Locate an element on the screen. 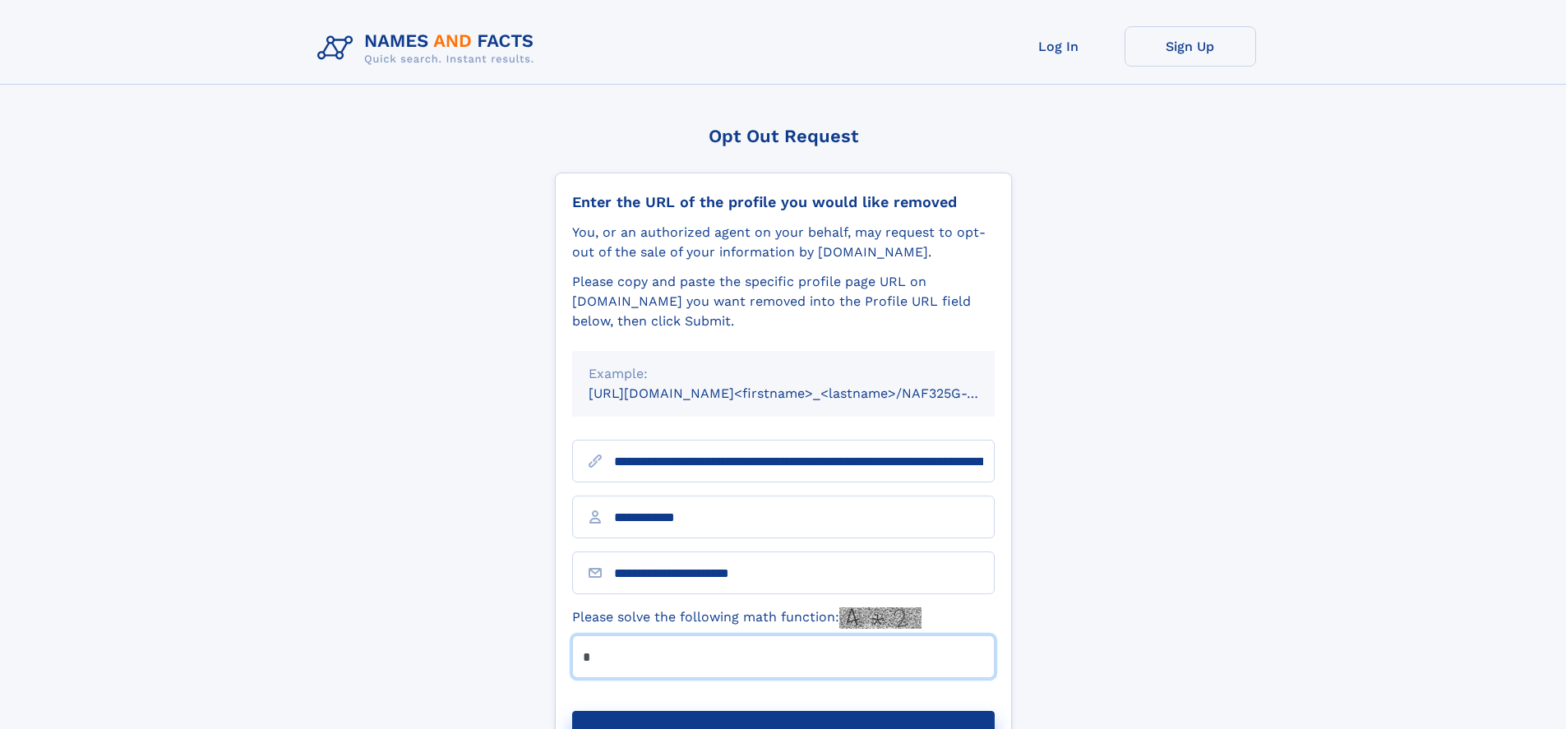 This screenshot has width=1566, height=729. div: You, or an authorized agent on your behalf, may request to opt-out of the sale of your informatio... is located at coordinates (783, 242).